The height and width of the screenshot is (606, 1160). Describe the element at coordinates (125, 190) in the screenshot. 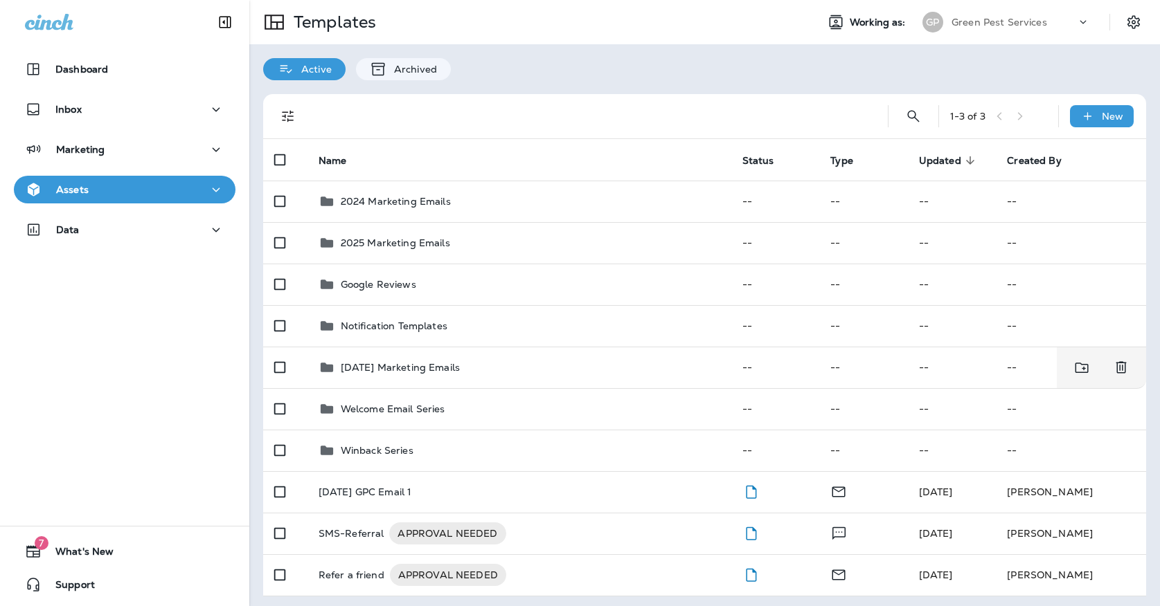

I see `button: Assets` at that location.